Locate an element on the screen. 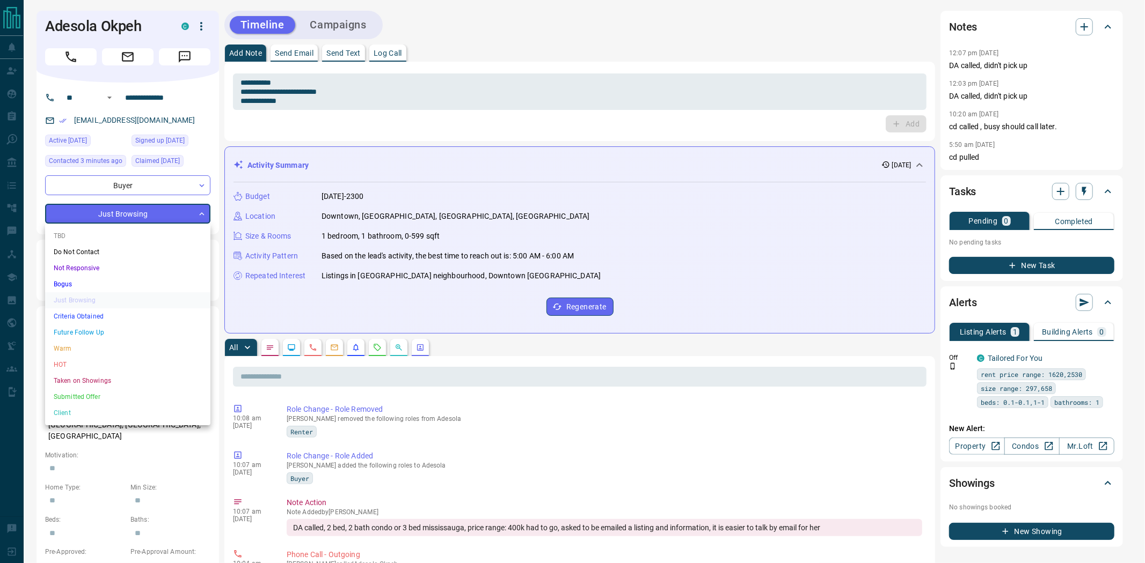 The image size is (1145, 563). li: Bogus is located at coordinates (128, 284).